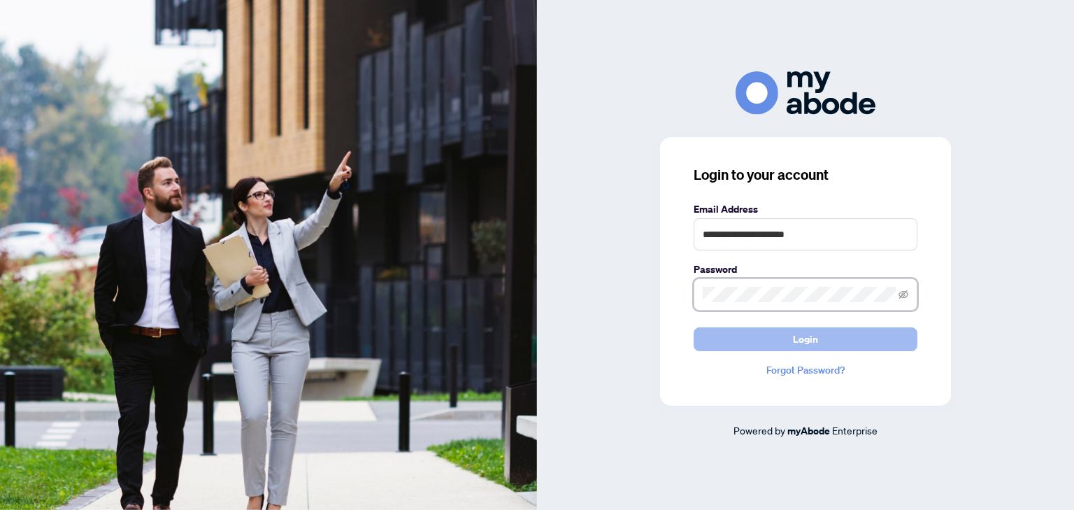  I want to click on h3: Login to your account, so click(805, 175).